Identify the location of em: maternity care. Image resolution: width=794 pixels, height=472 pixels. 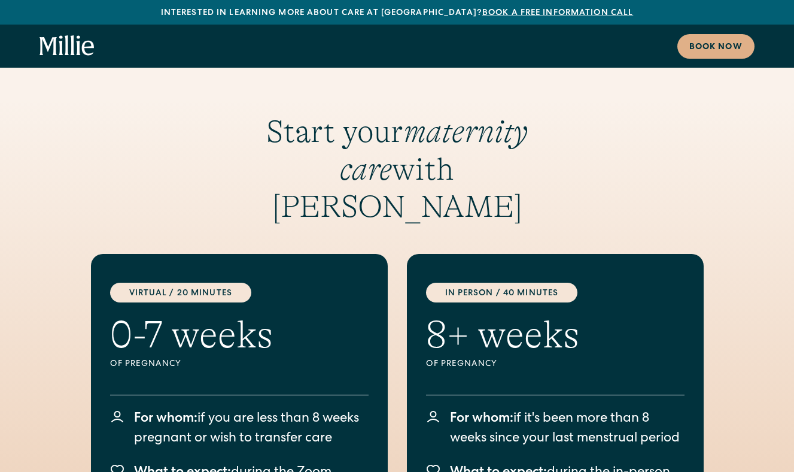
(434, 150).